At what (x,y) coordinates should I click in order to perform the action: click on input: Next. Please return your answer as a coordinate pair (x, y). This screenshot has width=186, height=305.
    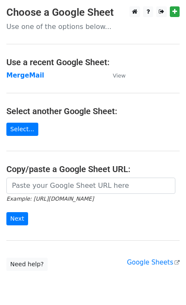
    Looking at the image, I should click on (17, 219).